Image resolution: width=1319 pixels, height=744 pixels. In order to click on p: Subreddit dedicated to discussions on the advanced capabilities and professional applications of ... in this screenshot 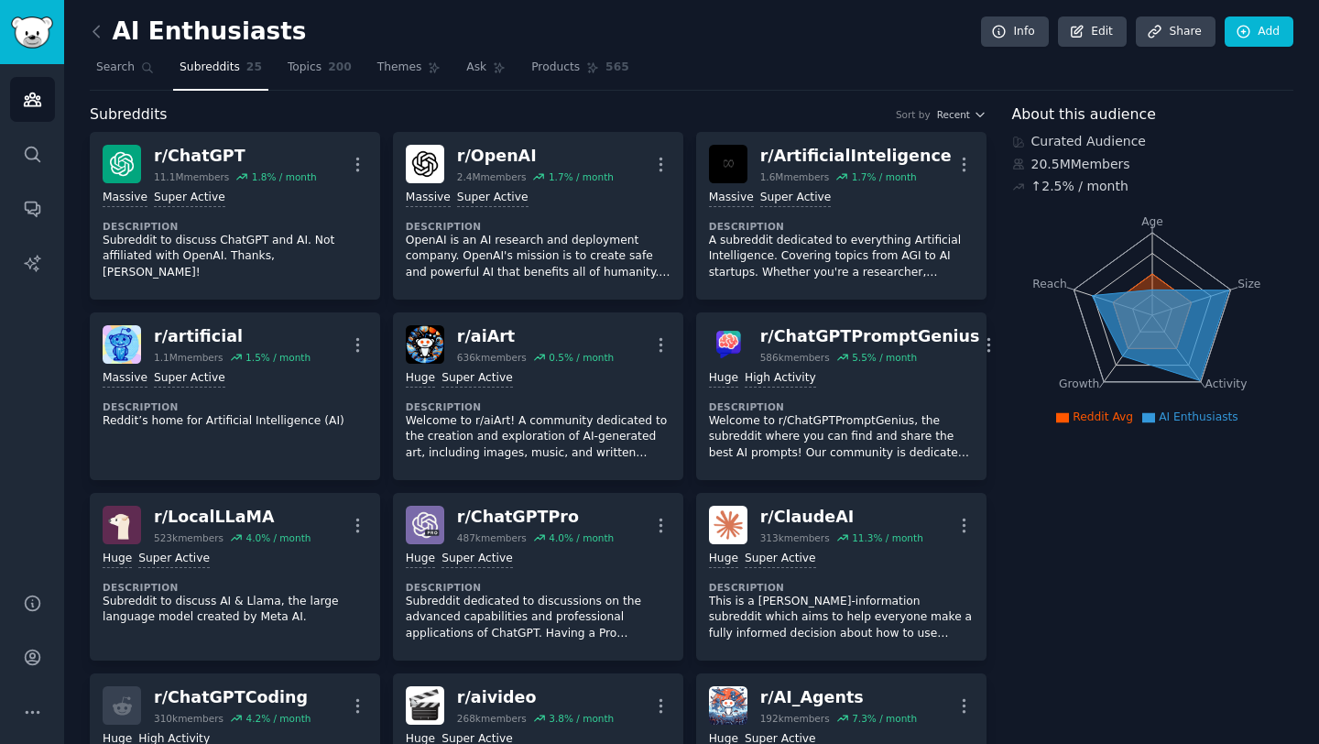, I will do `click(538, 618)`.